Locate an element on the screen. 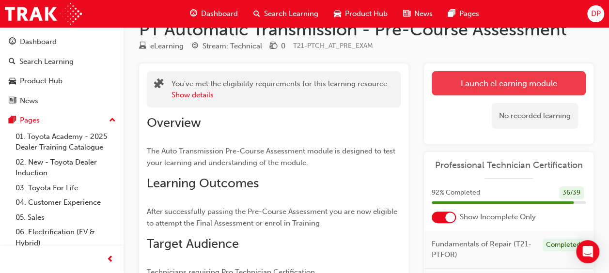  a: Trak is located at coordinates (43, 14).